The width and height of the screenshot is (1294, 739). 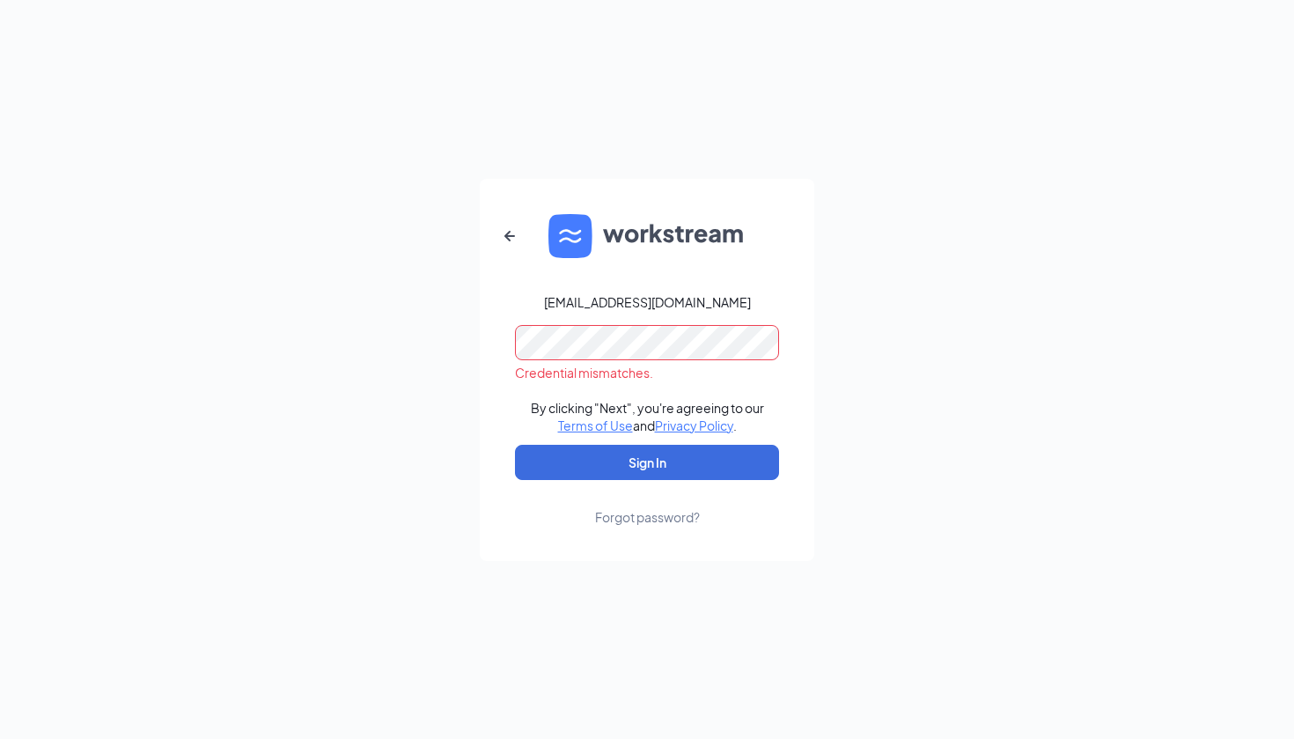 What do you see at coordinates (647, 517) in the screenshot?
I see `div: Forgot password?` at bounding box center [647, 517].